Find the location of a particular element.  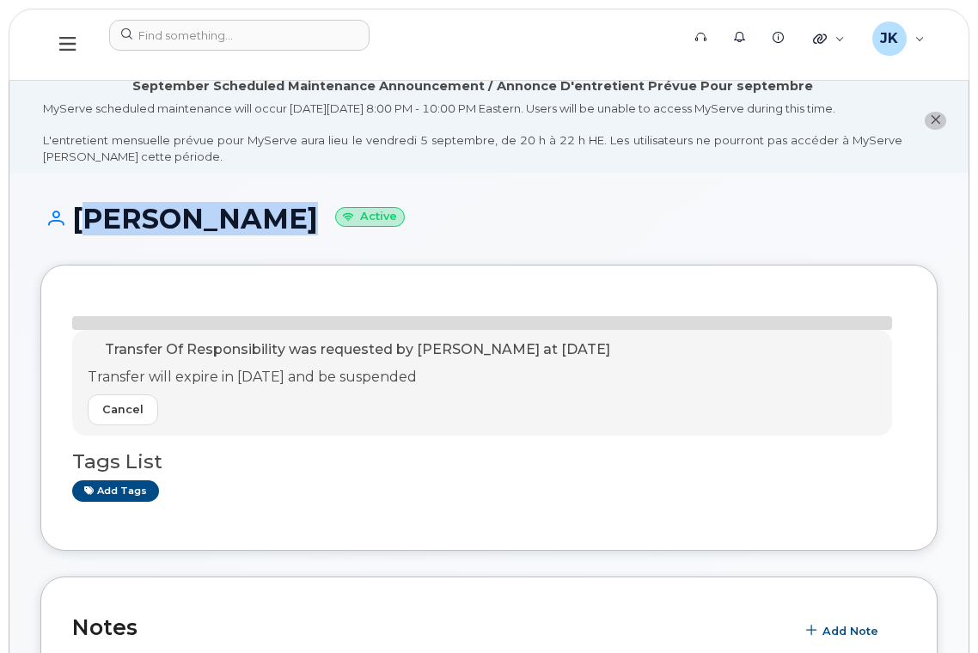

h2: Notes is located at coordinates (429, 628).